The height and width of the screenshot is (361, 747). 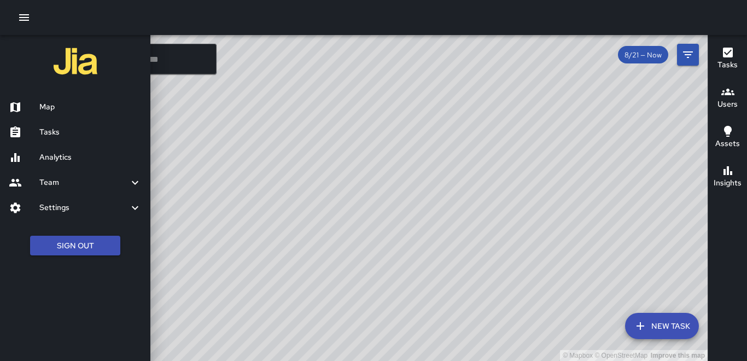 I want to click on h6: Map, so click(x=90, y=107).